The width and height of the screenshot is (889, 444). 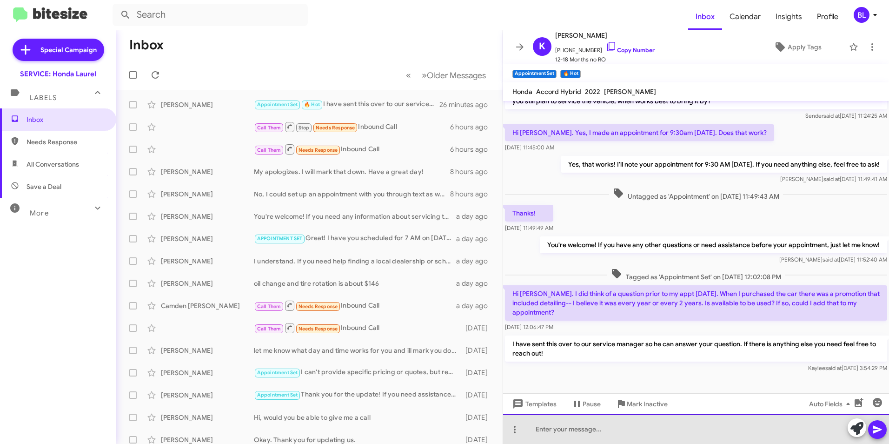 What do you see at coordinates (446, 75) in the screenshot?
I see `nav: Page navigation example` at bounding box center [446, 75].